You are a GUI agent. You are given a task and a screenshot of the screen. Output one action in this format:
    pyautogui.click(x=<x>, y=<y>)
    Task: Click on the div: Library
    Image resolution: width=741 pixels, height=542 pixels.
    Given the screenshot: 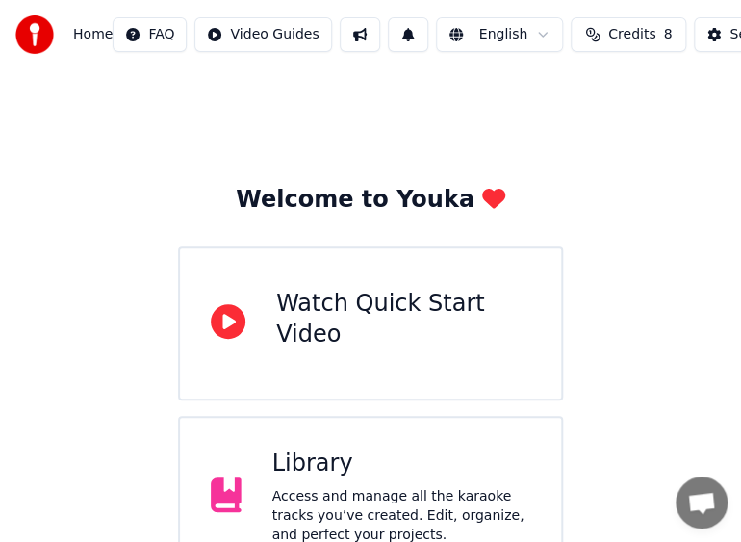 What is the action you would take?
    pyautogui.click(x=401, y=464)
    